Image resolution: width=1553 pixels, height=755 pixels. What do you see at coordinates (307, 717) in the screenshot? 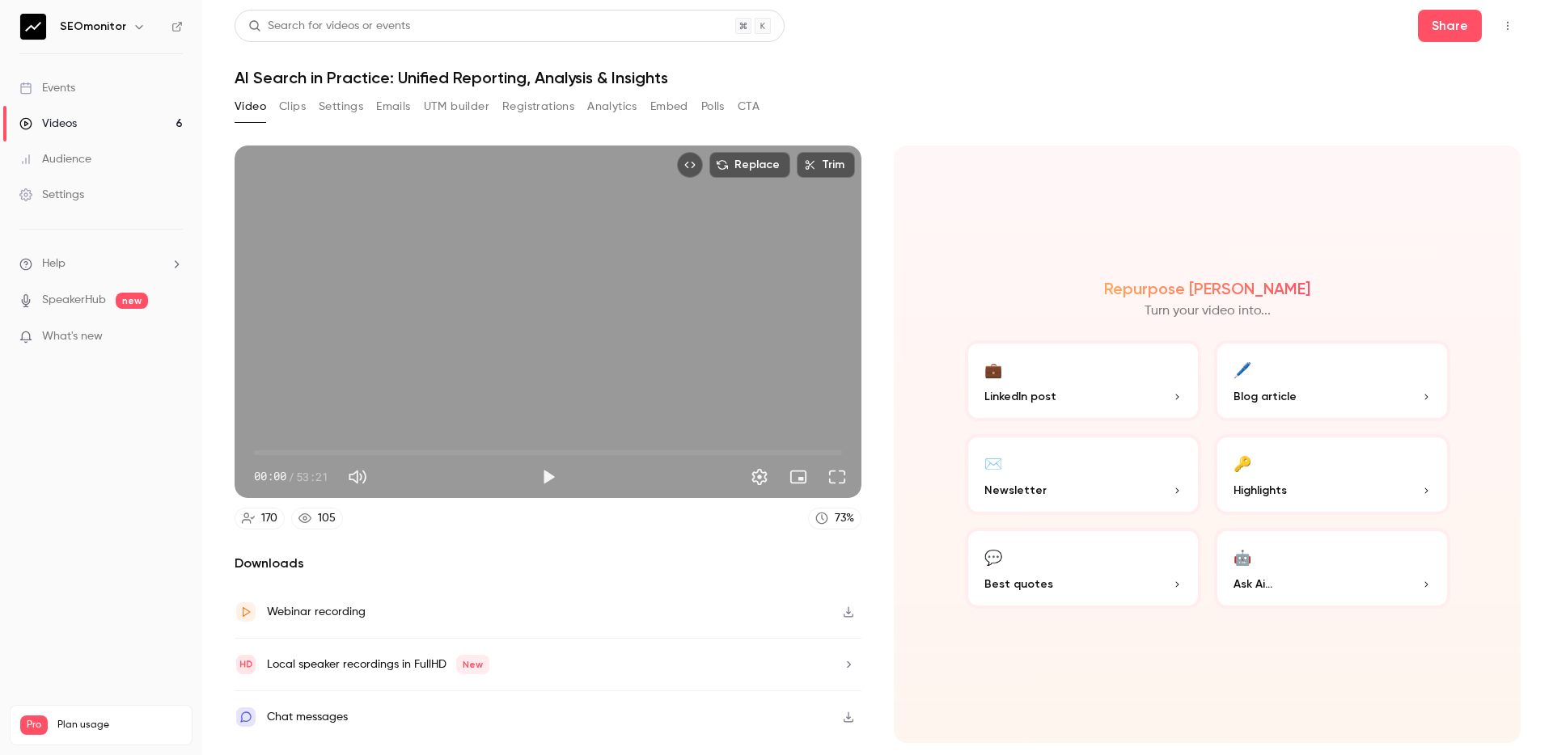
I see `div: Chat messages` at bounding box center [307, 717].